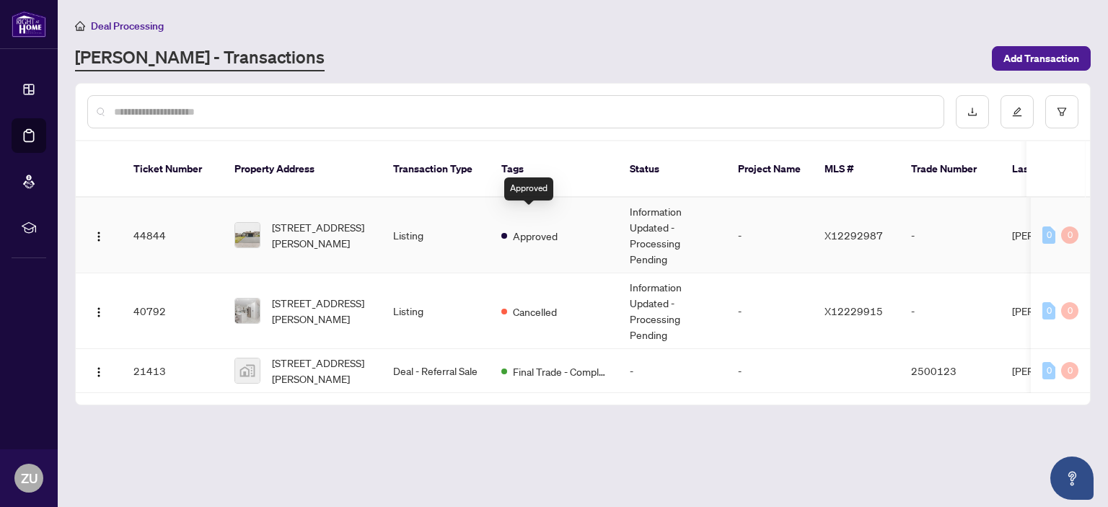 The width and height of the screenshot is (1108, 507). I want to click on span: edit, so click(1017, 112).